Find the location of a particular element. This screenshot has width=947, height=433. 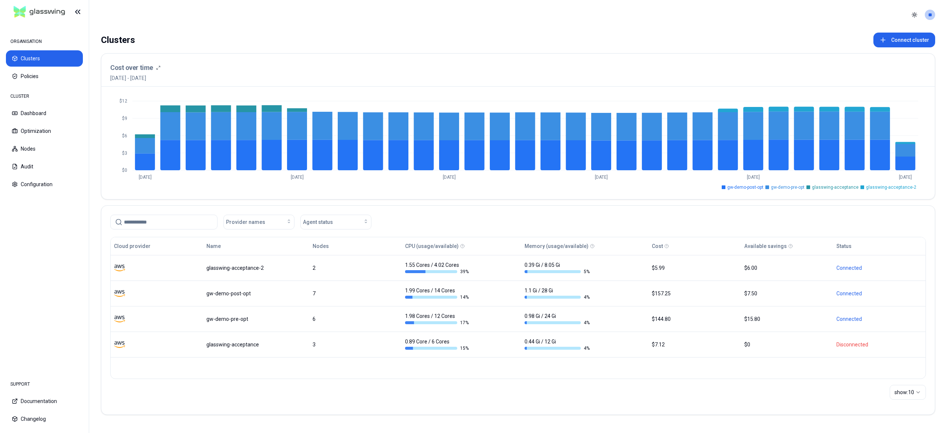

span: Provider names is located at coordinates (246, 222).